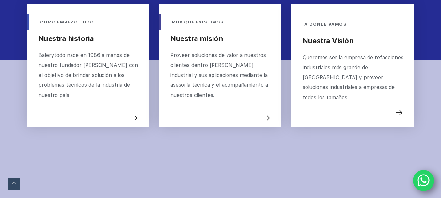  I want to click on a: Ir arriba, so click(14, 184).